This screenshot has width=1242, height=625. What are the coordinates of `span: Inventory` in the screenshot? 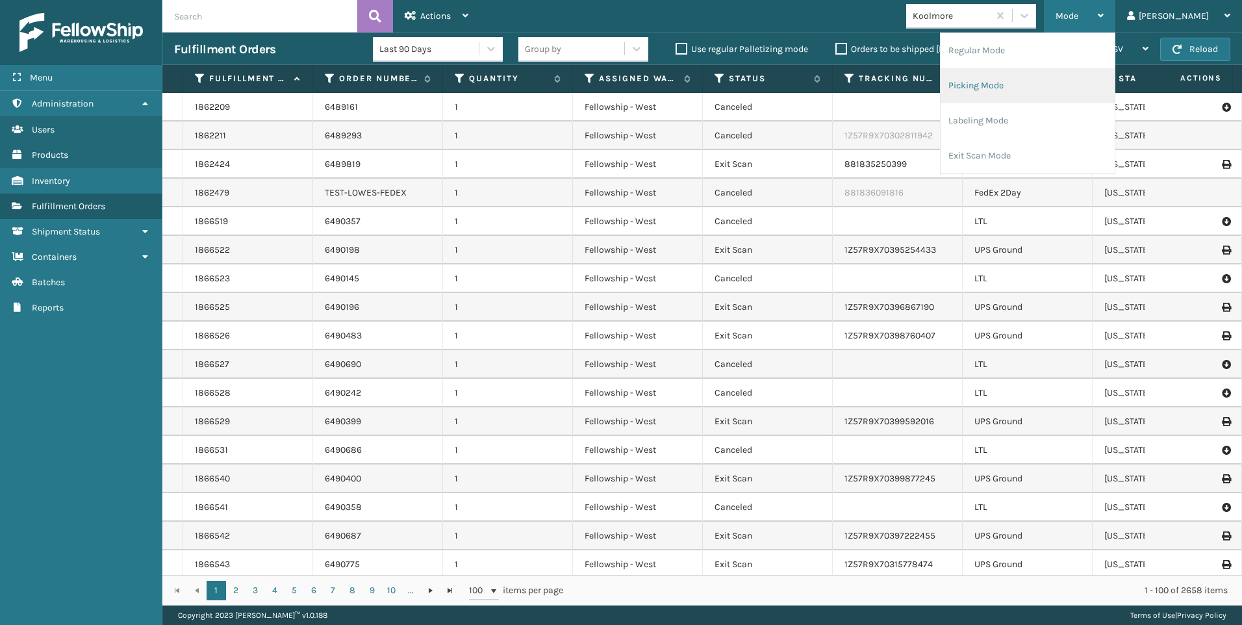 It's located at (51, 181).